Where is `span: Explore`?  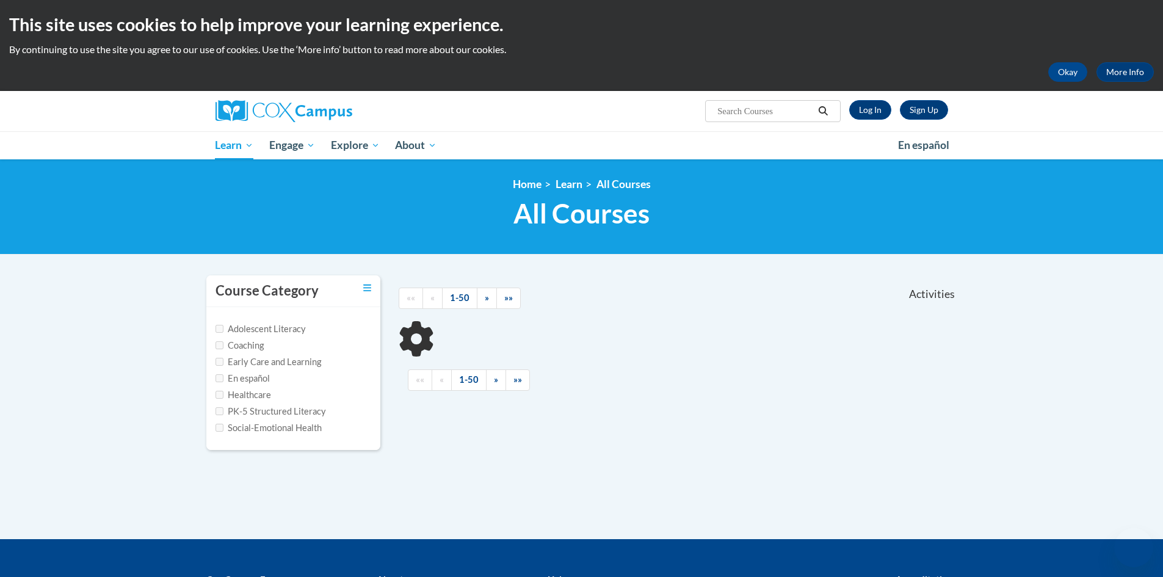 span: Explore is located at coordinates (355, 145).